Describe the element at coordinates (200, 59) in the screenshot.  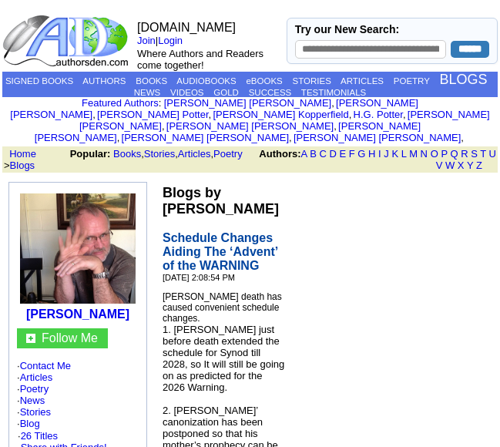
I see `font: Where Authors and Readers come together!` at that location.